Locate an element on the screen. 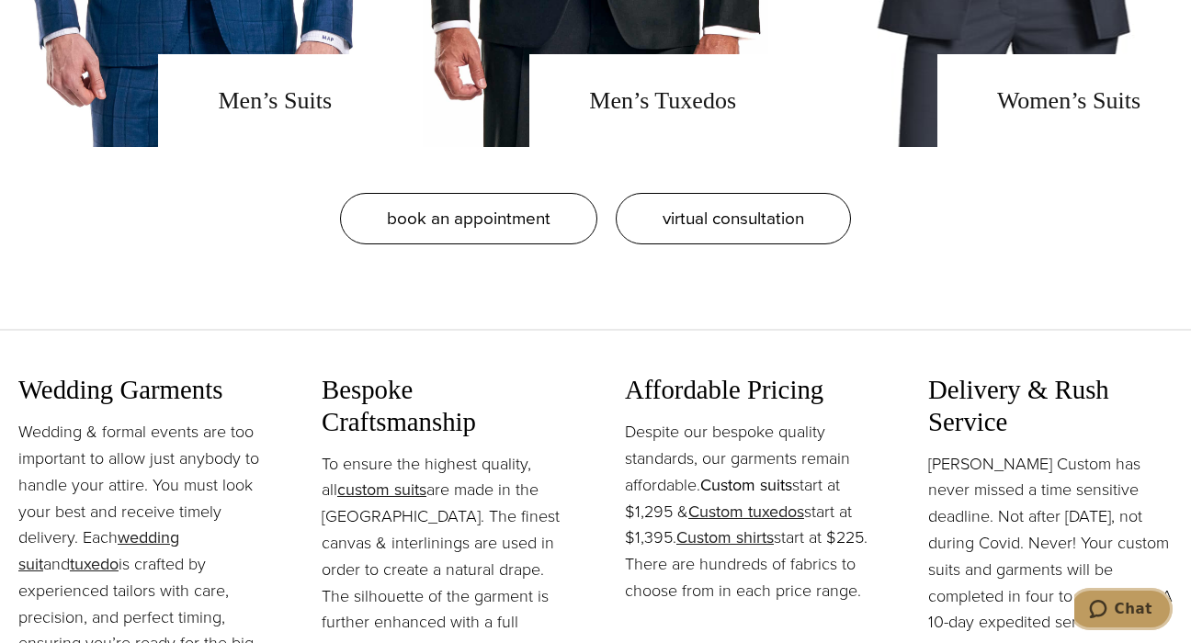  a: Custom tuxedos is located at coordinates (746, 512).